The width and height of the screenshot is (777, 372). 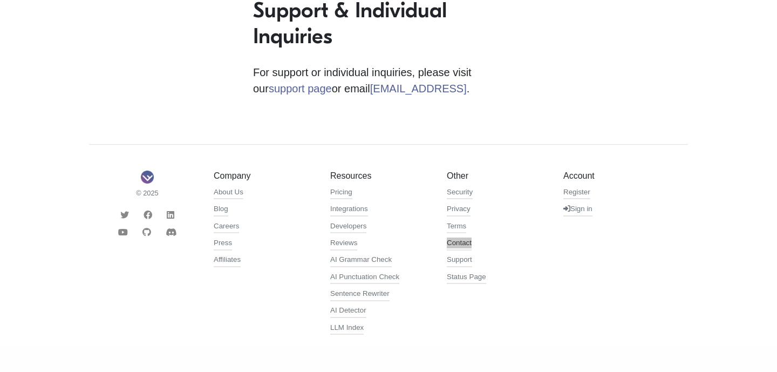 What do you see at coordinates (466, 278) in the screenshot?
I see `a: Status Page` at bounding box center [466, 278].